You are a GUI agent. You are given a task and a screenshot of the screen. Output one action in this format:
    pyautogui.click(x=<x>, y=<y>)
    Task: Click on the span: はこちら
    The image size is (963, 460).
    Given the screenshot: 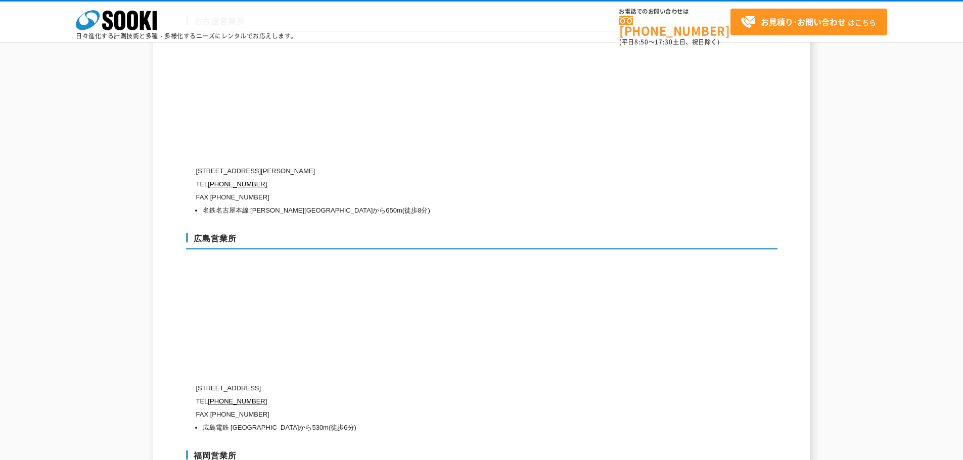 What is the action you would take?
    pyautogui.click(x=808, y=22)
    